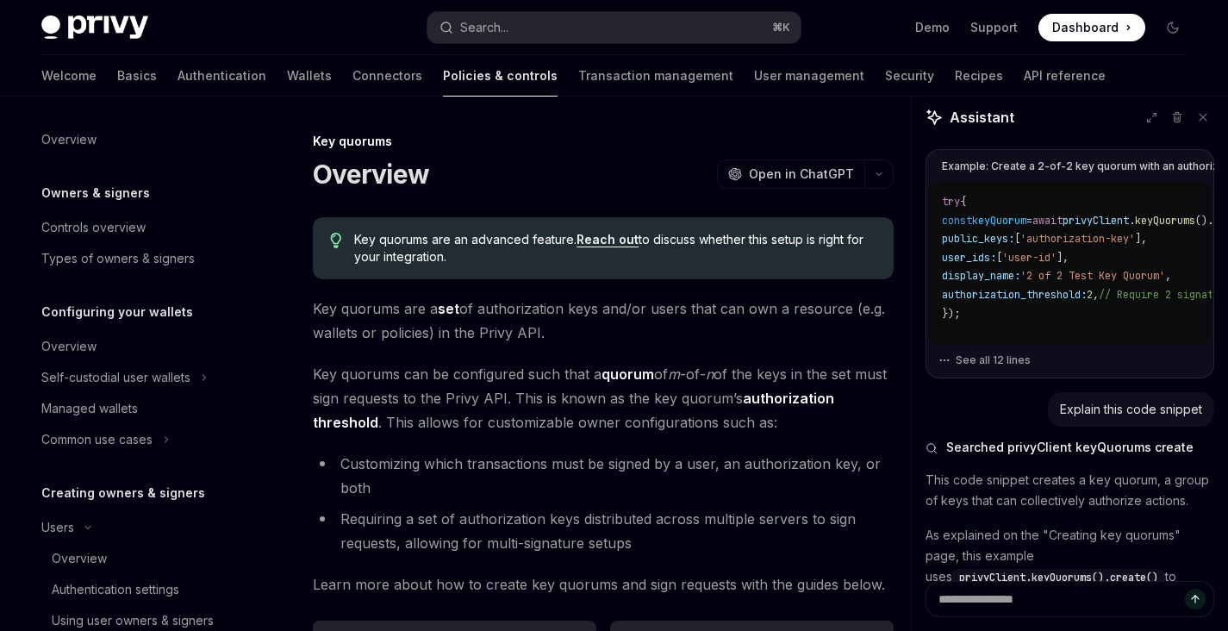 This screenshot has height=631, width=1228. Describe the element at coordinates (138, 590) in the screenshot. I see `a: Authentication settings` at that location.